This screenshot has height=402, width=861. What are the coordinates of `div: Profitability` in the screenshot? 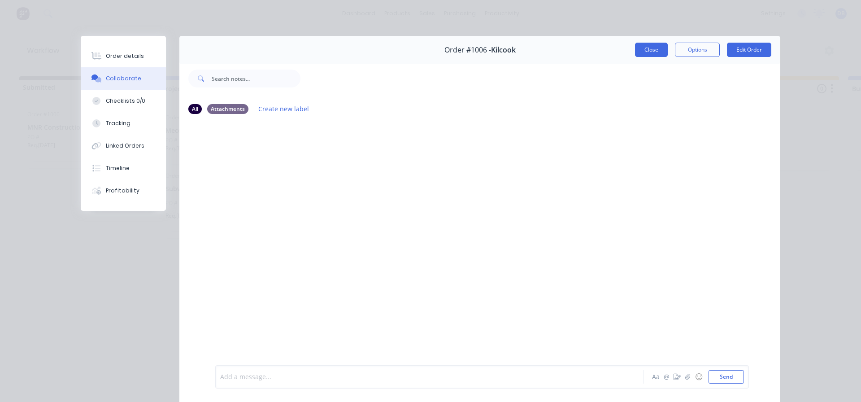 It's located at (122, 191).